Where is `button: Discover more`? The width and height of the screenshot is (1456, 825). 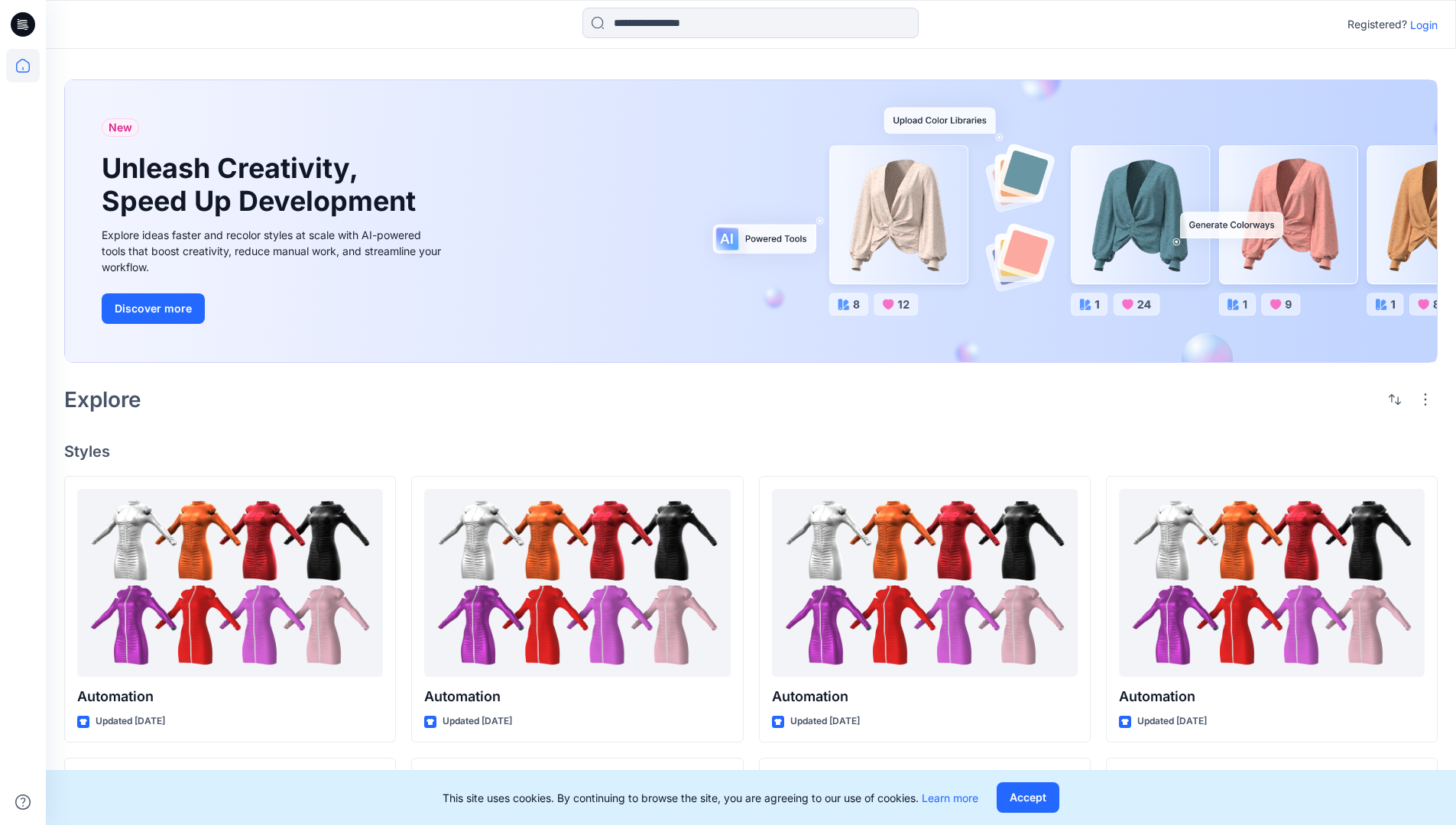 button: Discover more is located at coordinates (153, 308).